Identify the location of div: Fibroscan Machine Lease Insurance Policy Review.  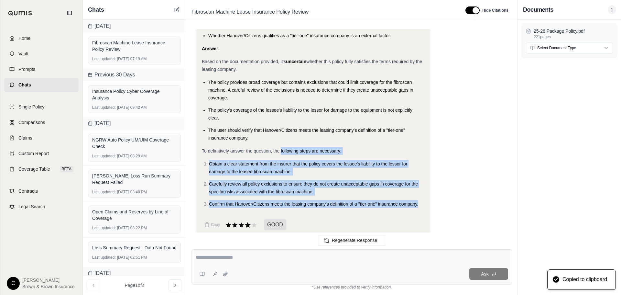
(134, 46).